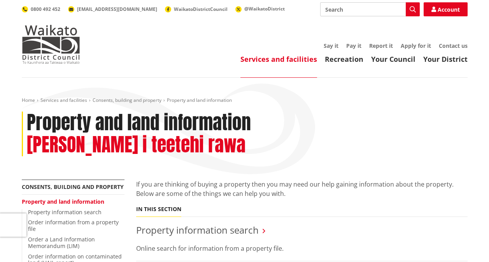 The height and width of the screenshot is (262, 489). What do you see at coordinates (354, 46) in the screenshot?
I see `a: Pay it` at bounding box center [354, 46].